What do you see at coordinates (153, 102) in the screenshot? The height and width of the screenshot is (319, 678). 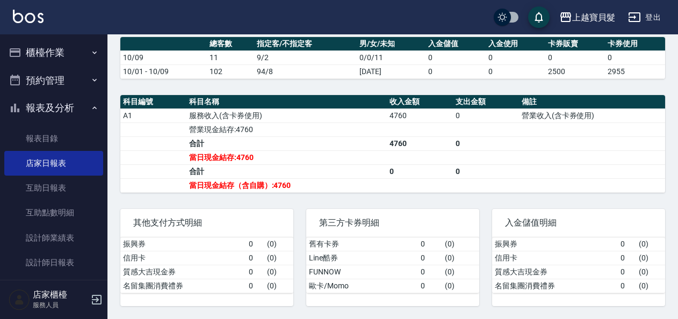 I see `th: 科目編號` at bounding box center [153, 102].